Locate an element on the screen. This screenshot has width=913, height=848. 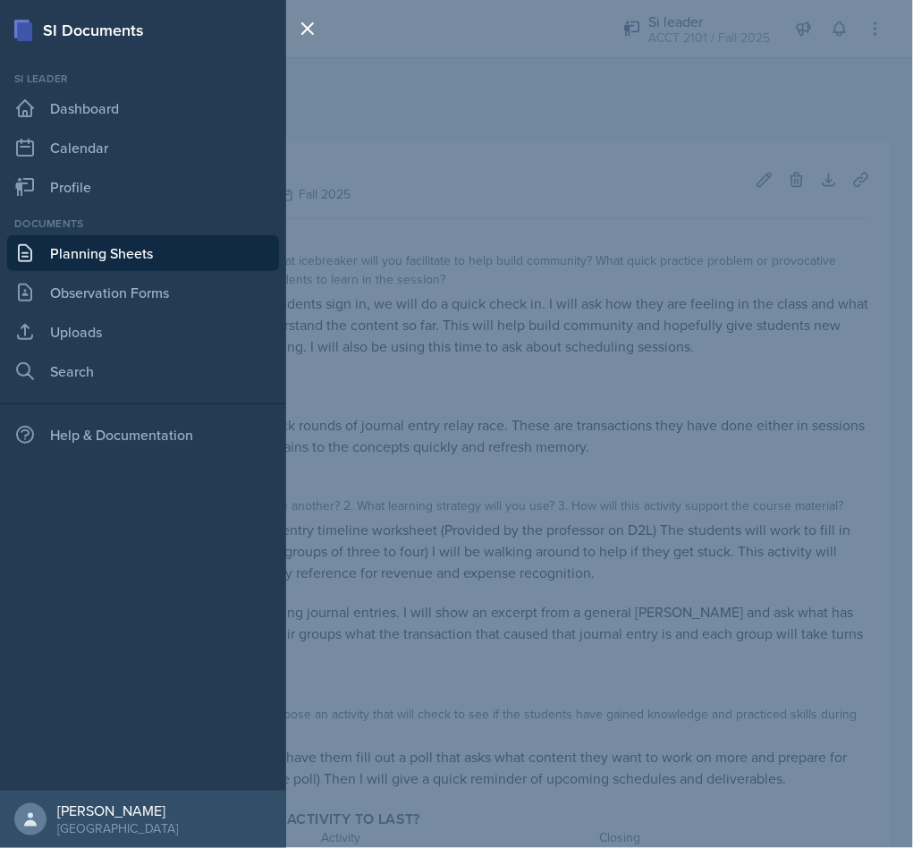
div: Documents is located at coordinates (143, 224).